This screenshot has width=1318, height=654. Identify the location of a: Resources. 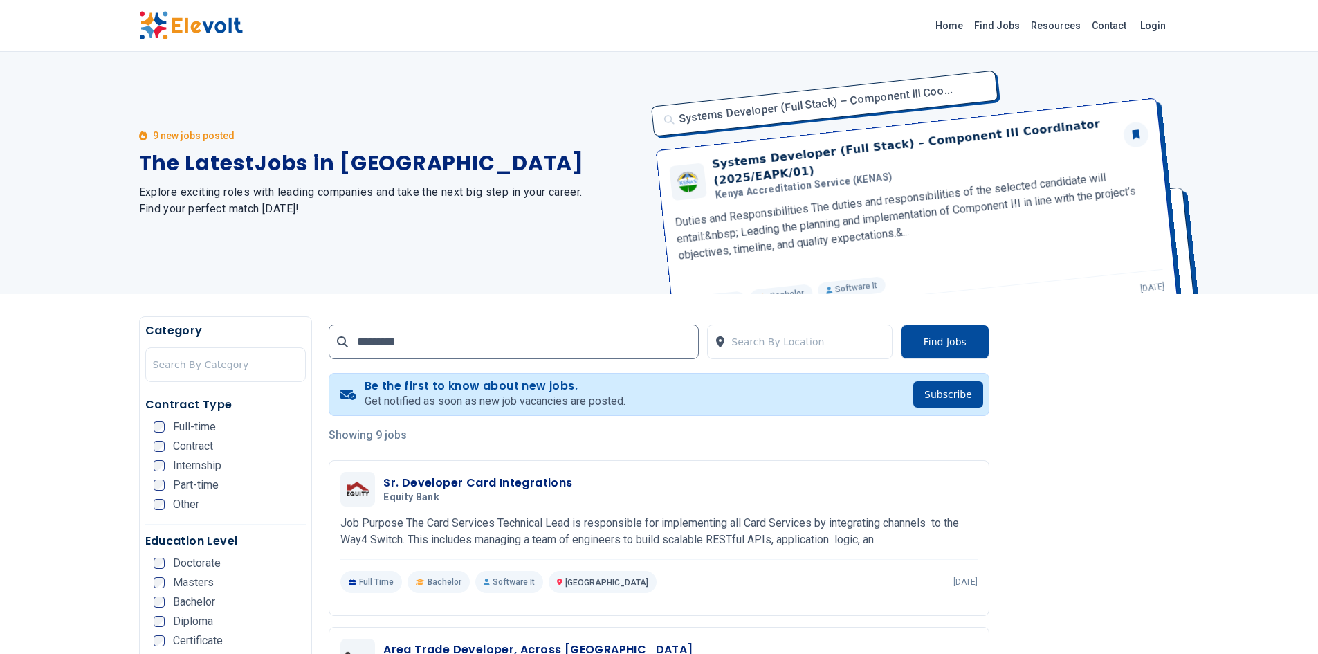
(1056, 26).